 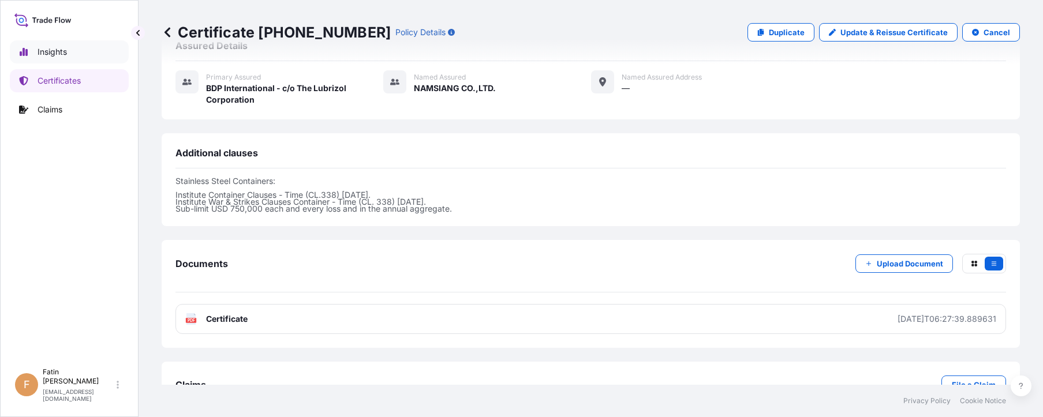 What do you see at coordinates (440, 77) in the screenshot?
I see `span: Named Assured` at bounding box center [440, 77].